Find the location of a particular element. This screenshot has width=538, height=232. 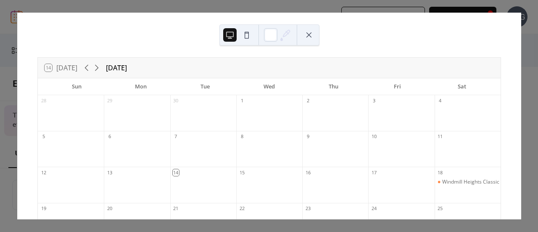

div: 5 is located at coordinates (43, 136).